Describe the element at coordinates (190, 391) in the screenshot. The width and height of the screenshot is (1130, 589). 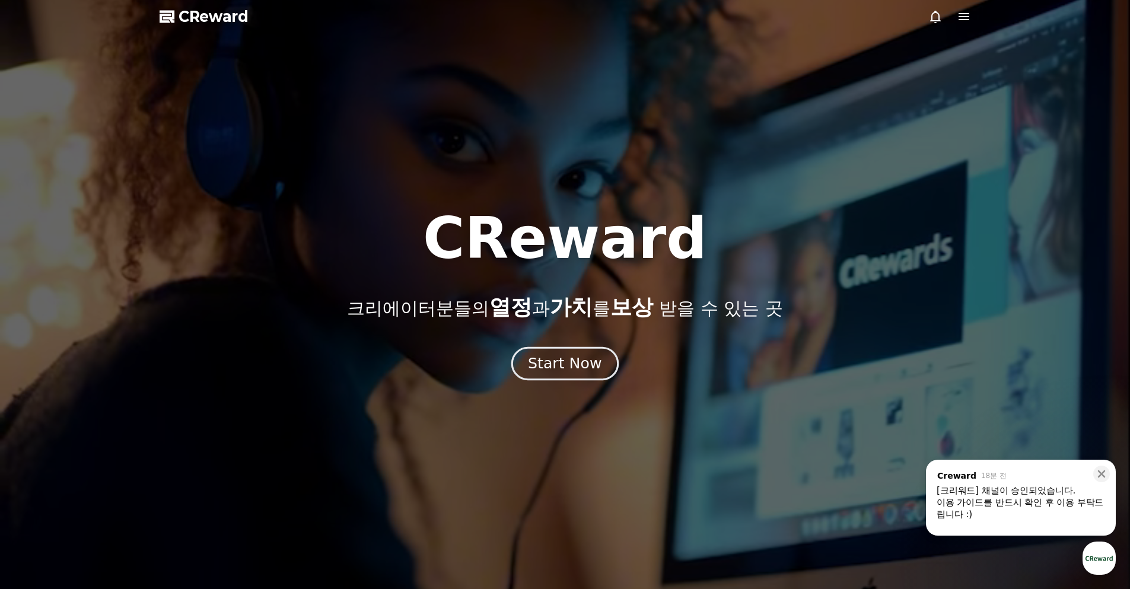
I see `a: 설정` at that location.